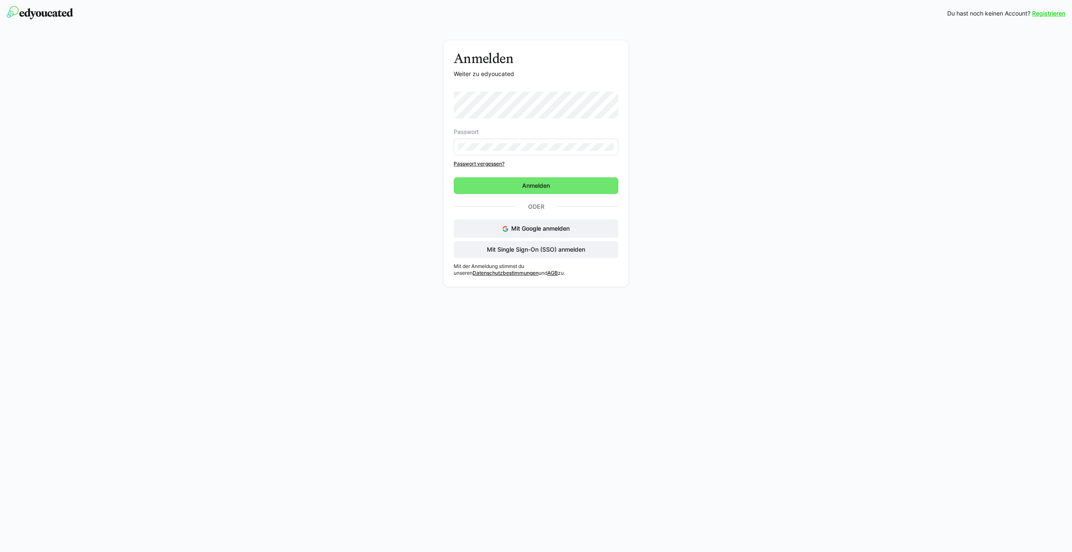 The image size is (1072, 552). What do you see at coordinates (1048, 13) in the screenshot?
I see `a: Registrieren` at bounding box center [1048, 13].